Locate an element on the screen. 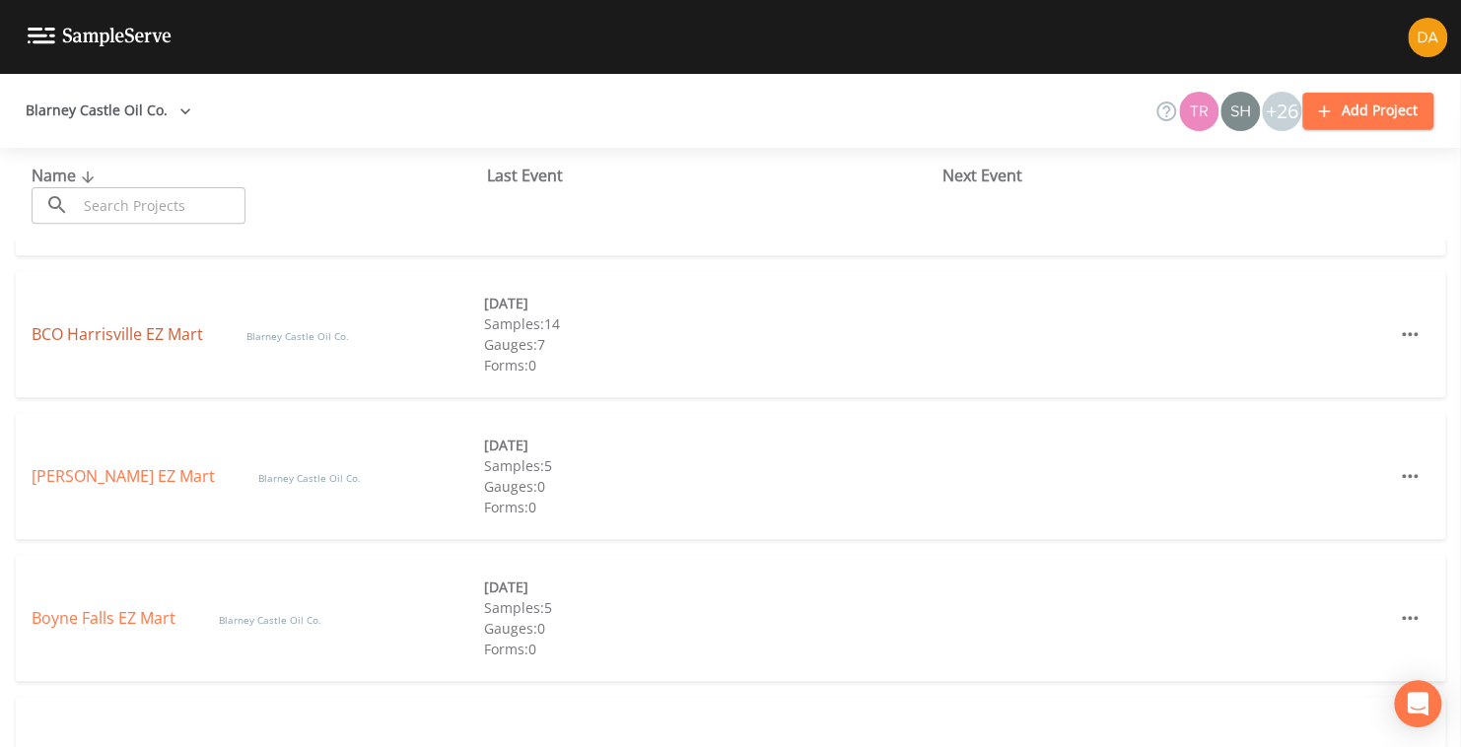 The image size is (1461, 747). a: Boyne Falls EZ Mart is located at coordinates (106, 618).